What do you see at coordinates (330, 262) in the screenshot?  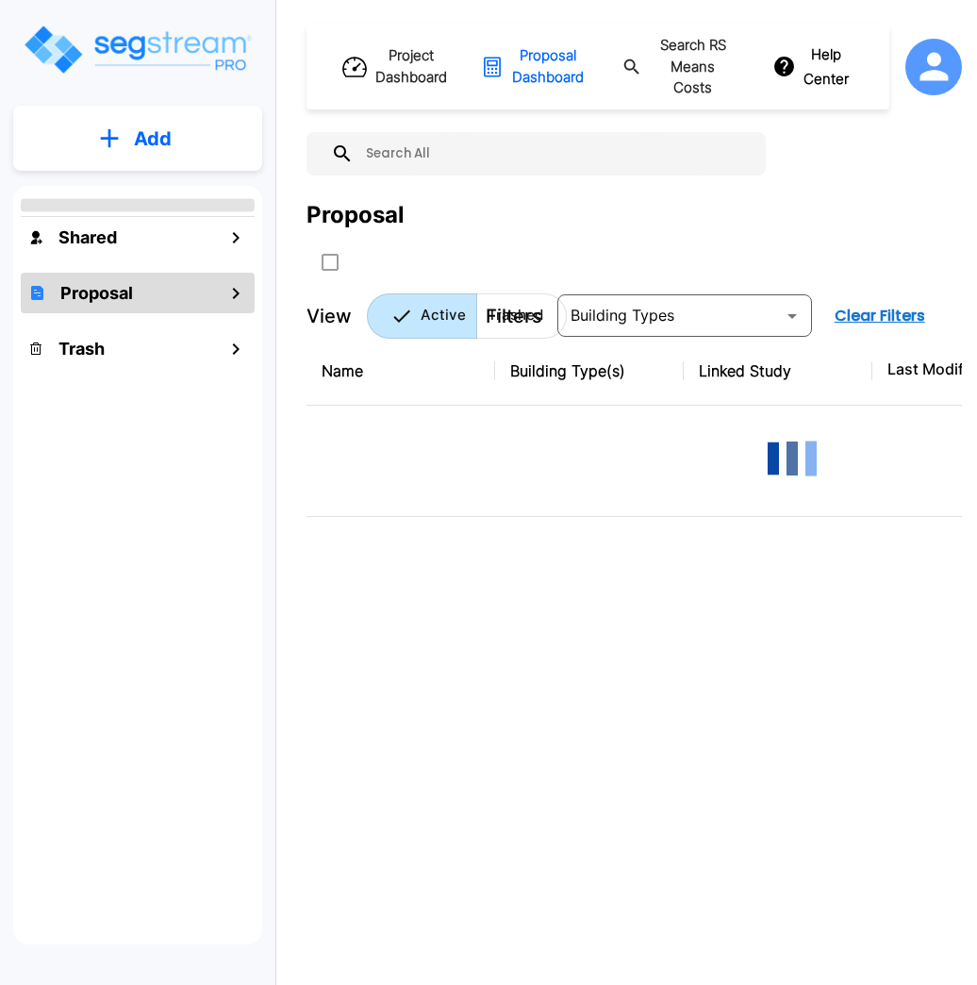 I see `button: SelectAll` at bounding box center [330, 262].